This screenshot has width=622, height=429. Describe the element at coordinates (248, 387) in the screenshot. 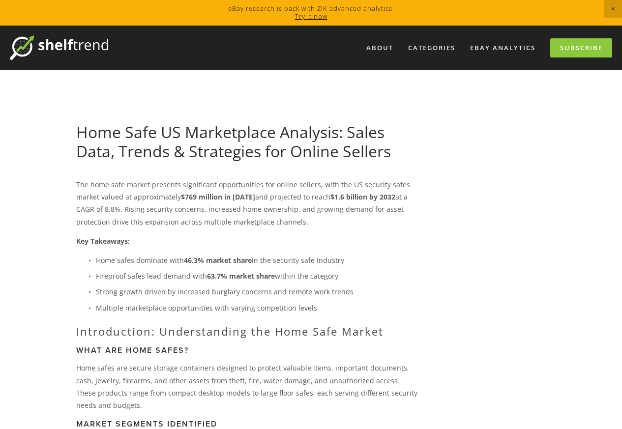

I see `p: Home safes are secure storage containers designed to protect valuable items, important documents,...` at that location.